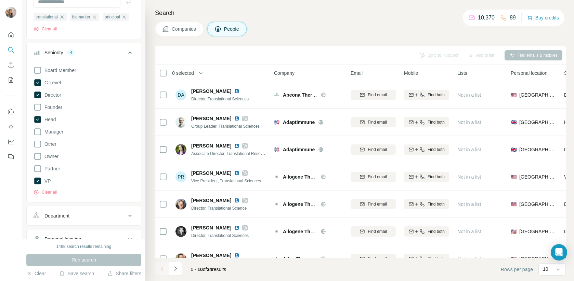 This screenshot has height=281, width=574. What do you see at coordinates (54, 53) in the screenshot?
I see `div: Seniority` at bounding box center [54, 53].